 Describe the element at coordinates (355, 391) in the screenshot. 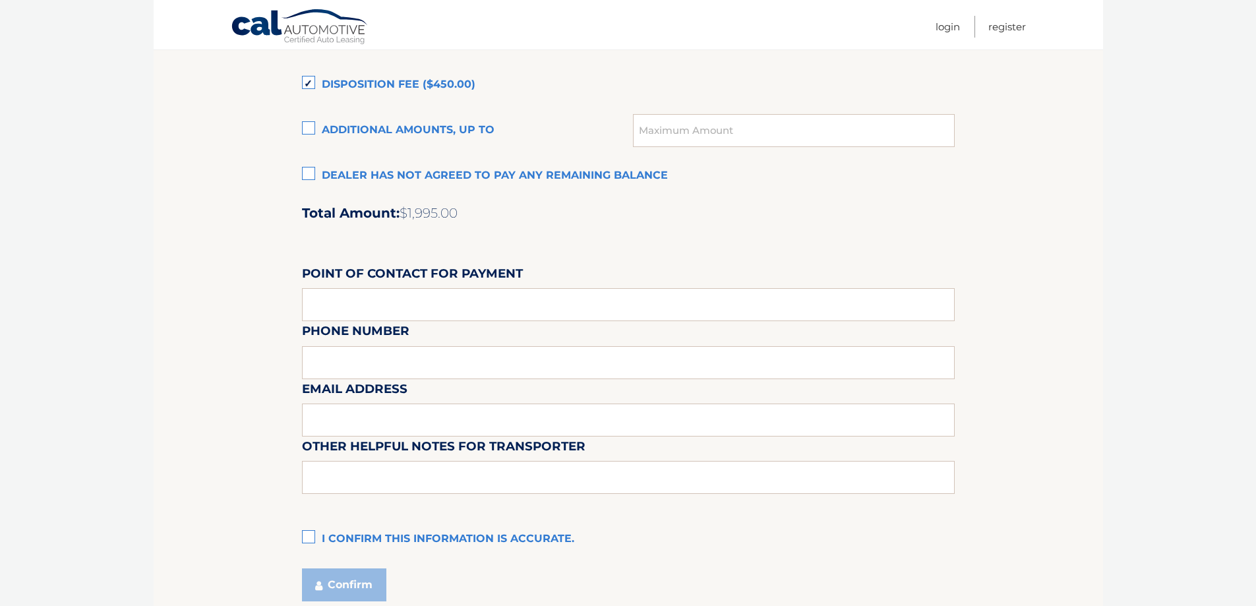

I see `label: Email Address` at that location.